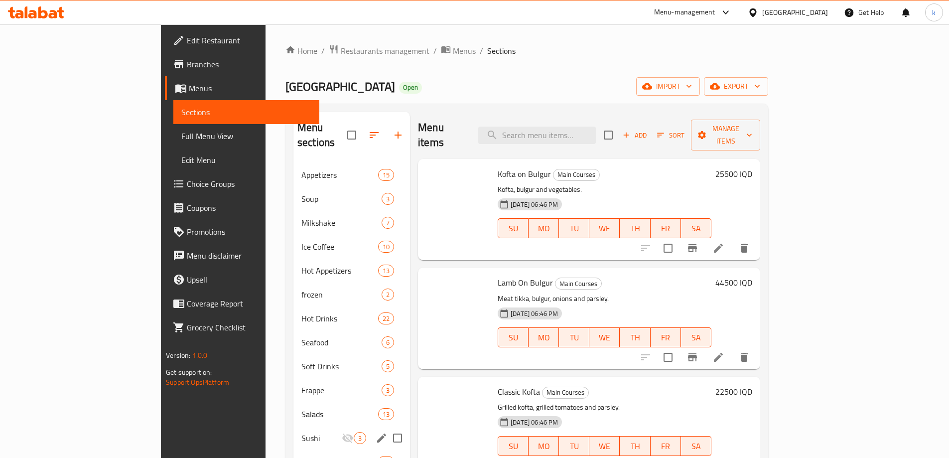 This screenshot has height=458, width=949. I want to click on span: 1.0.0, so click(200, 355).